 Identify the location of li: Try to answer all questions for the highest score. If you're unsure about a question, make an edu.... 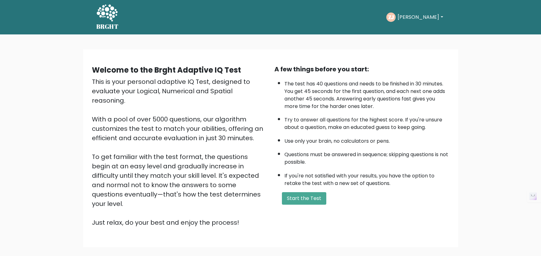
(367, 122).